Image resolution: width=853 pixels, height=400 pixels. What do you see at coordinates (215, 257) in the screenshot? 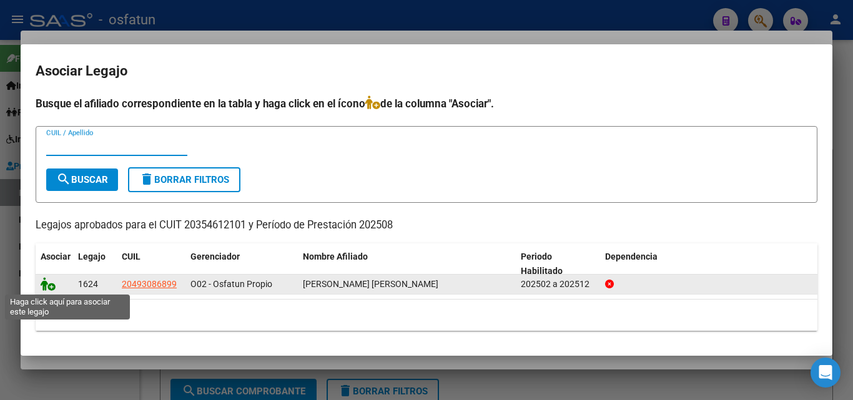
I see `span: Gerenciador` at bounding box center [215, 257].